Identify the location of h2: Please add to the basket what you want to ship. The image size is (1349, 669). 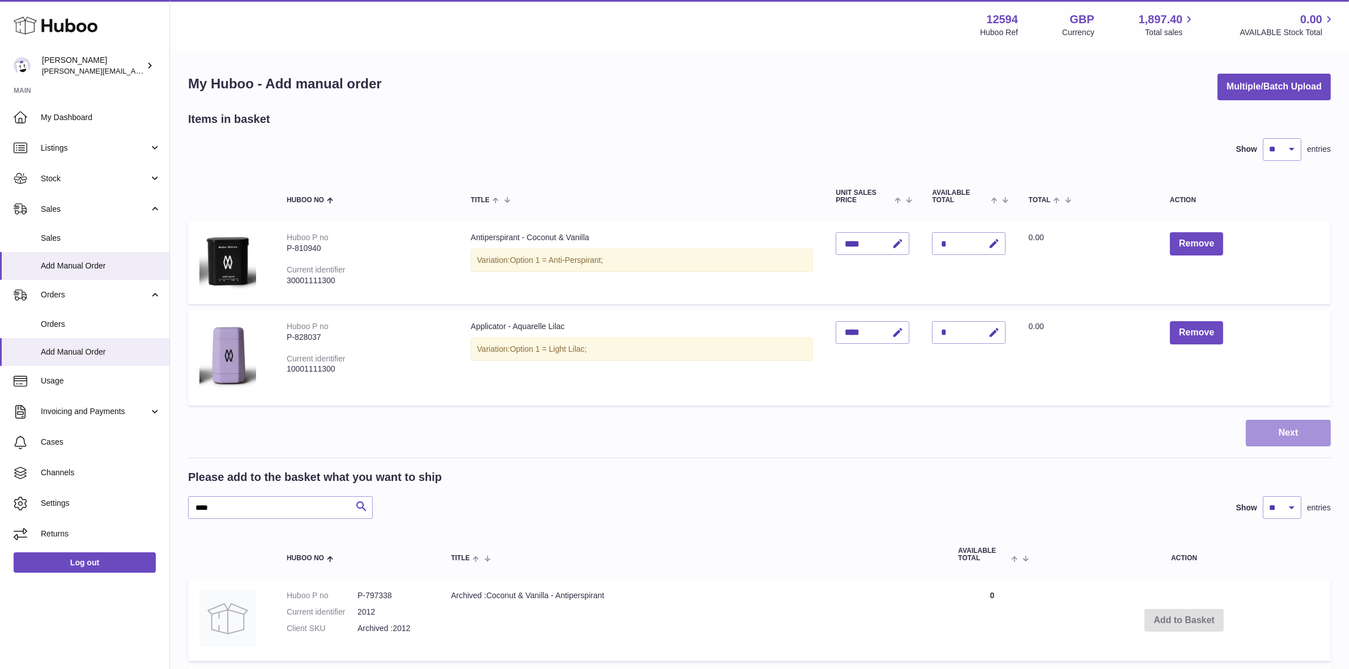
(315, 477).